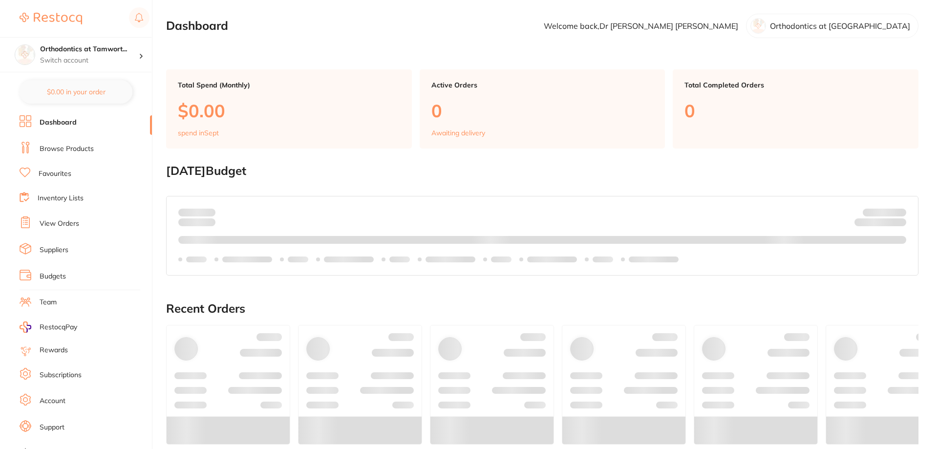 The image size is (938, 449). Describe the element at coordinates (55, 174) in the screenshot. I see `a: Favourites` at that location.